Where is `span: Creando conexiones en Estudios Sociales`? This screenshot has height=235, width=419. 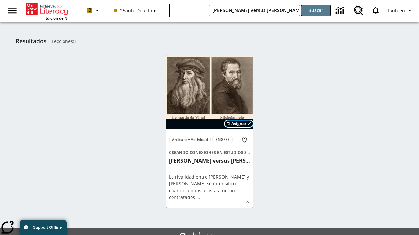 span: Creando conexiones en Estudios Sociales is located at coordinates (216, 153).